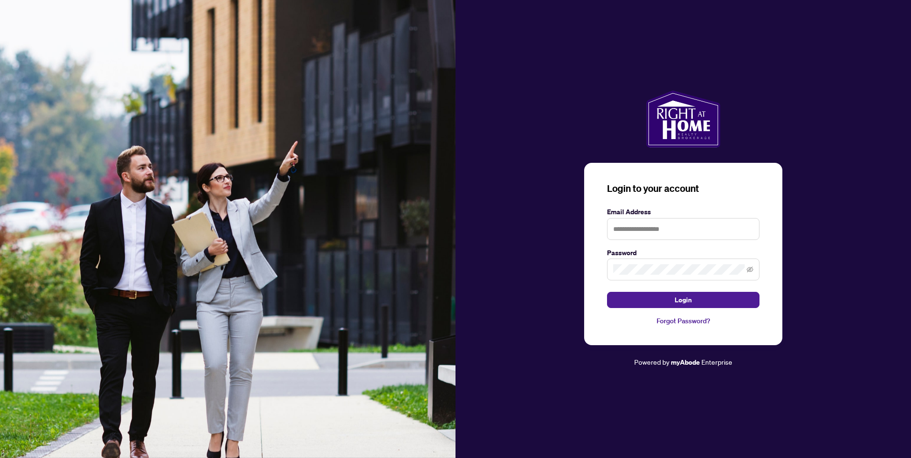 The height and width of the screenshot is (458, 911). What do you see at coordinates (652, 362) in the screenshot?
I see `span: Powered by` at bounding box center [652, 362].